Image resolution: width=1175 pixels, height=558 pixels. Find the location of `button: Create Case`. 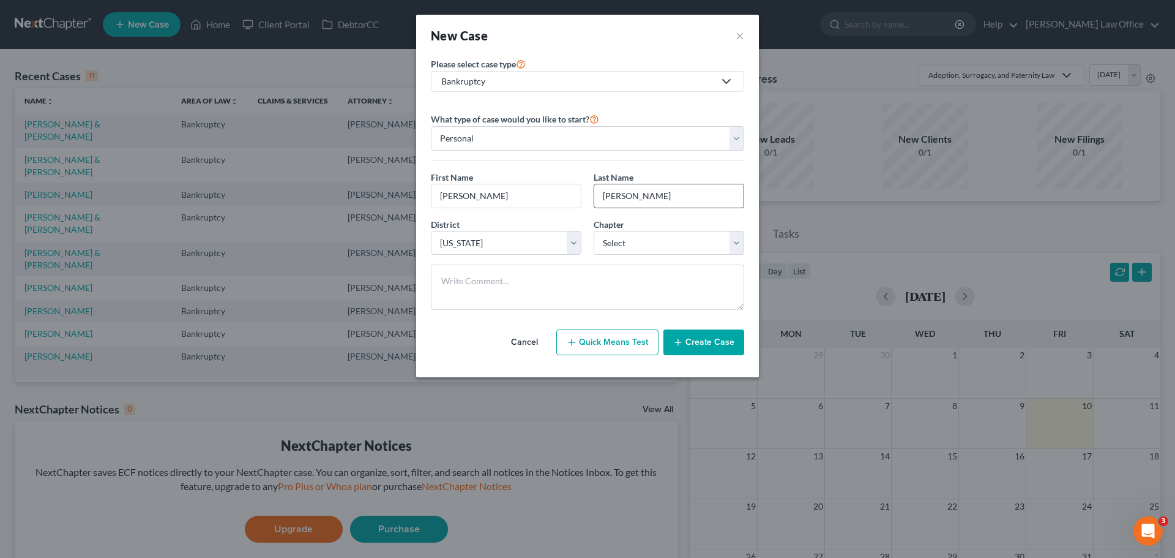

button: Create Case is located at coordinates (704, 342).